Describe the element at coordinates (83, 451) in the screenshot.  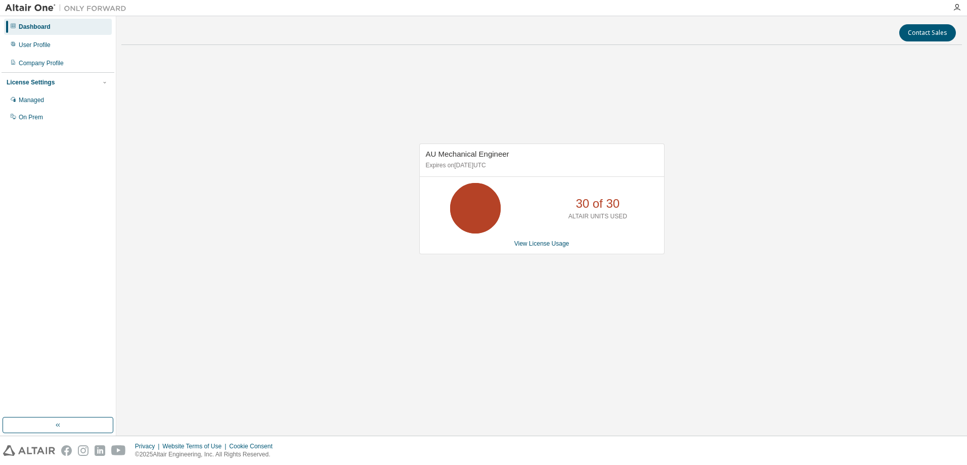
I see `img: instagram.svg` at that location.